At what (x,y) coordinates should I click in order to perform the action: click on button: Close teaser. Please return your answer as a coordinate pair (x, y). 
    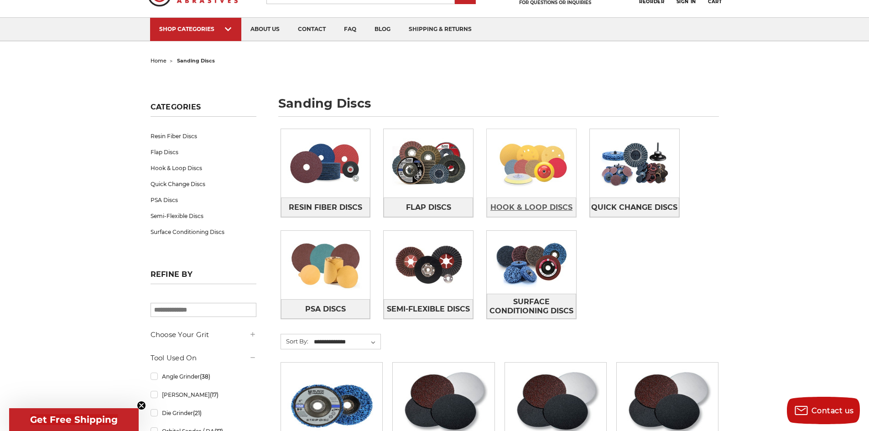
    Looking at the image, I should click on (141, 406).